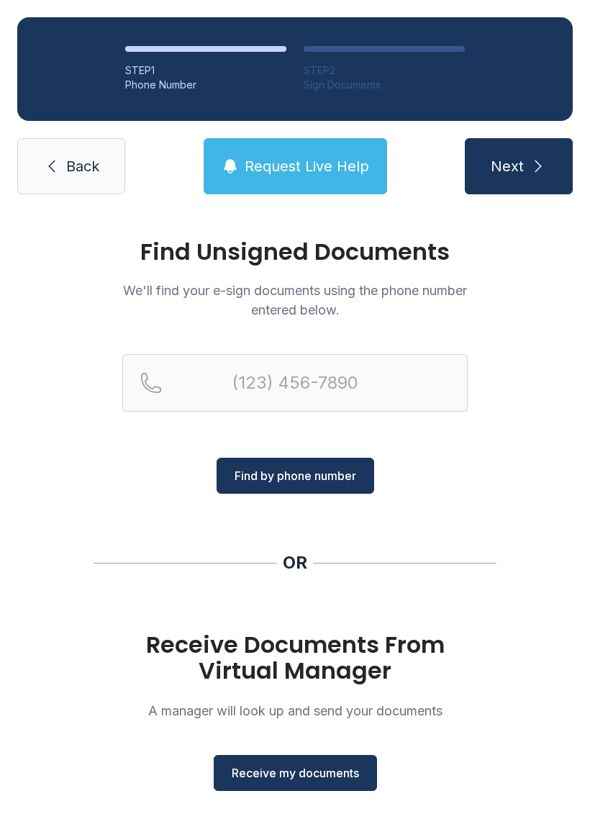 The width and height of the screenshot is (590, 814). What do you see at coordinates (295, 383) in the screenshot?
I see `input: Reservation phone number` at bounding box center [295, 383].